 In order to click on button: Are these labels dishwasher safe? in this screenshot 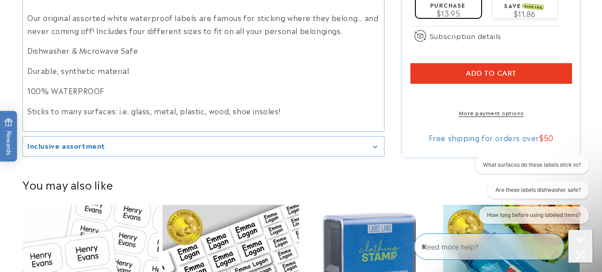, I will do `click(69, 34)`.